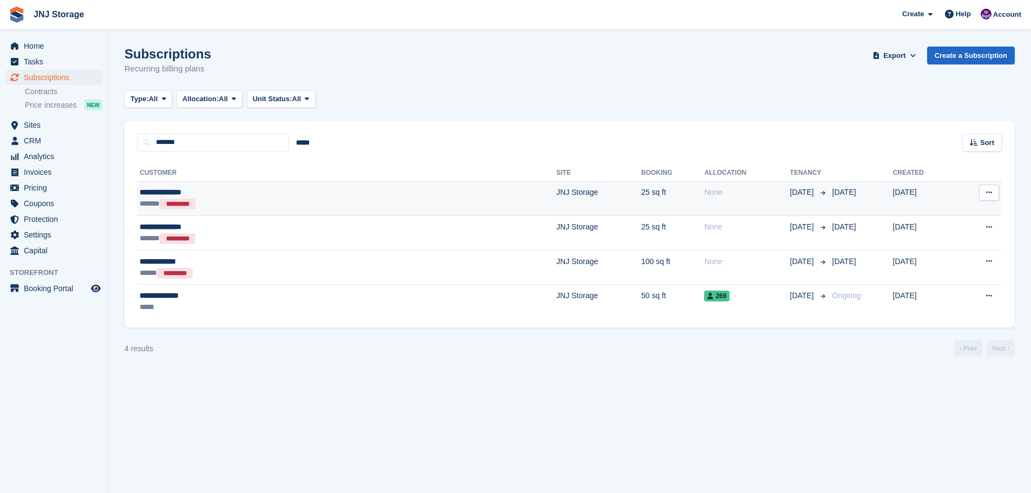 The image size is (1031, 493). Describe the element at coordinates (717, 296) in the screenshot. I see `span: 269` at that location.